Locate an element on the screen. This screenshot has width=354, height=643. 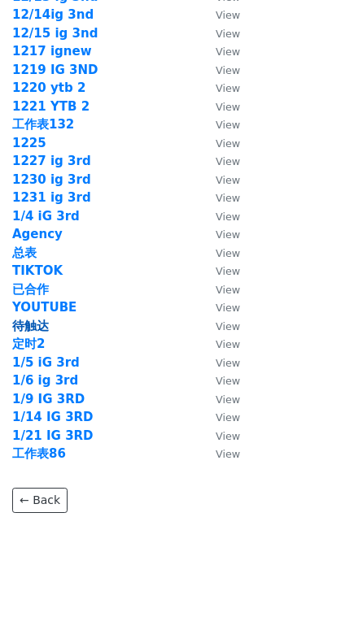
strong: 1220 ytb 2 is located at coordinates (49, 88).